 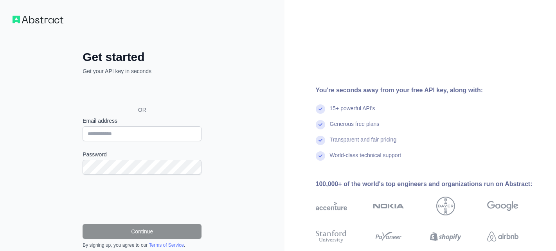 What do you see at coordinates (429, 90) in the screenshot?
I see `div: You're seconds away from your free API key, along with:` at bounding box center [429, 90].